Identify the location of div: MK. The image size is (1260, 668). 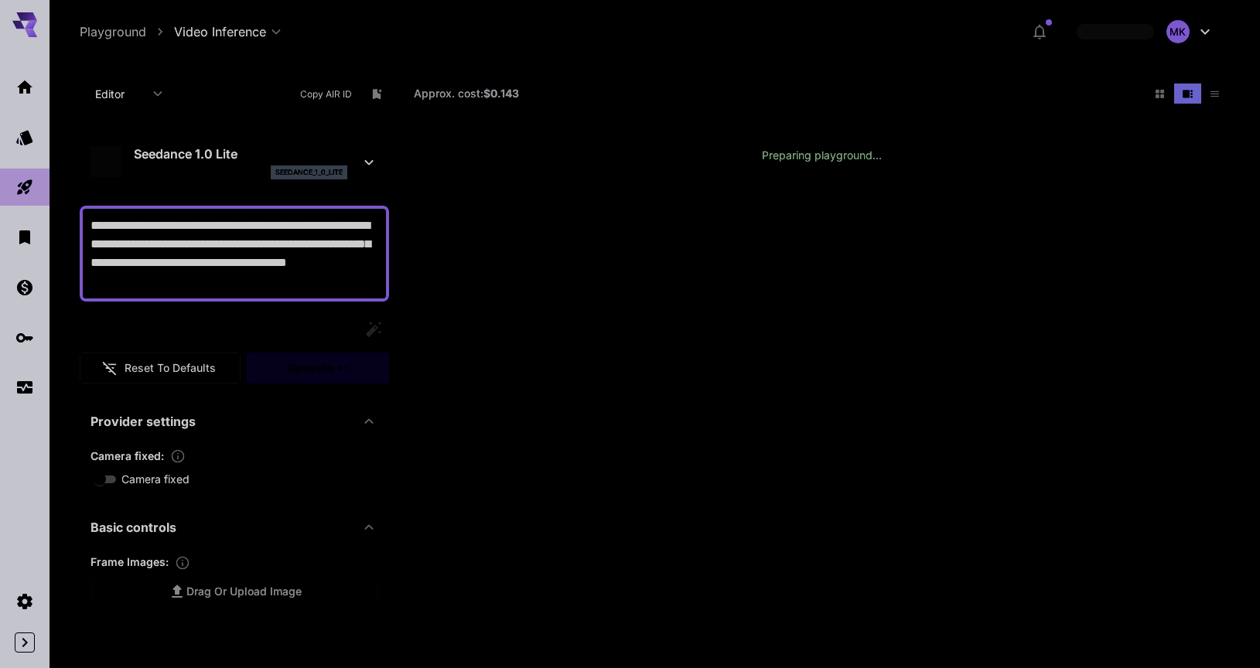
(1178, 32).